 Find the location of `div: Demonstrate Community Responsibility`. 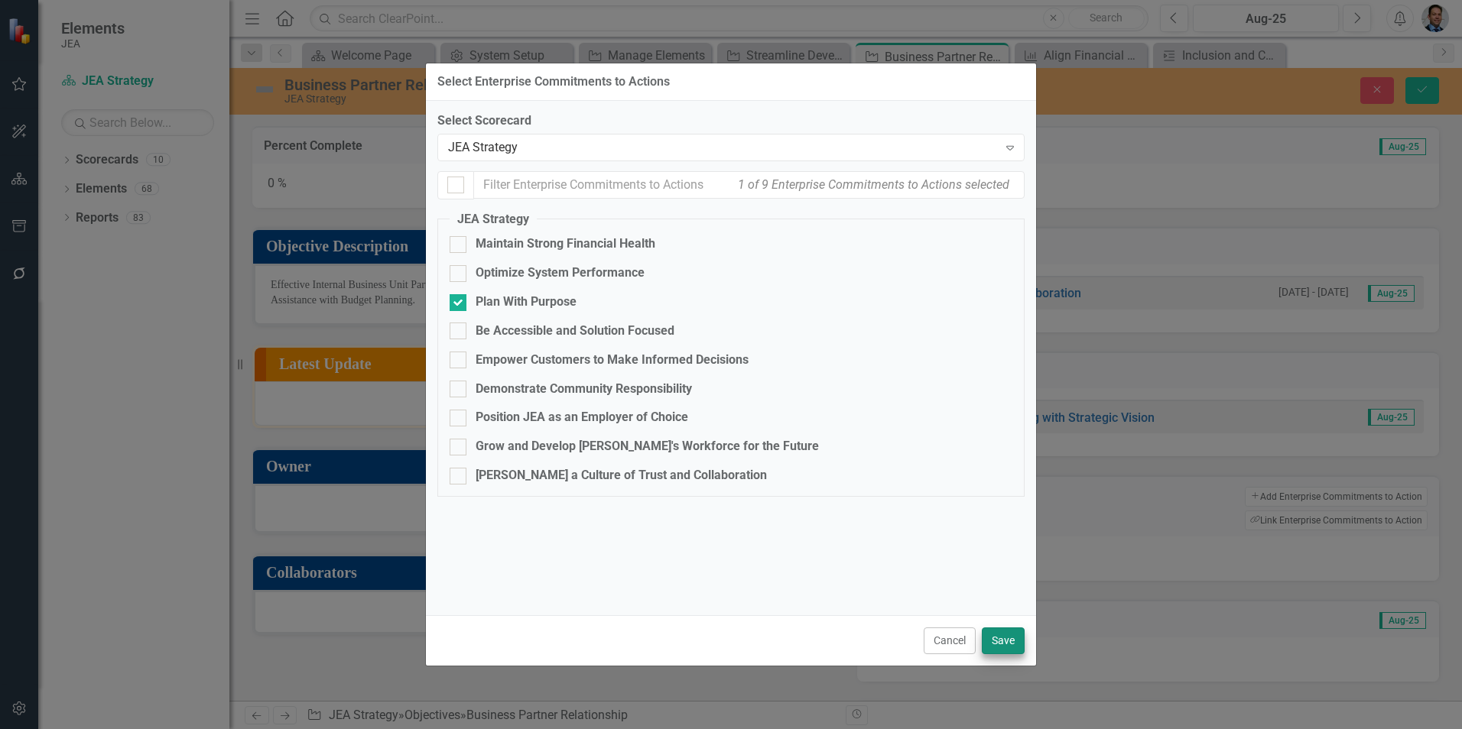

div: Demonstrate Community Responsibility is located at coordinates (583, 389).